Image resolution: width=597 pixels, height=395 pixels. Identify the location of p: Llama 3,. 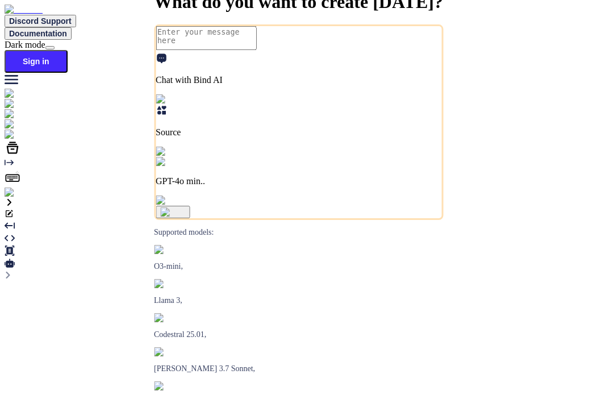
(298, 300).